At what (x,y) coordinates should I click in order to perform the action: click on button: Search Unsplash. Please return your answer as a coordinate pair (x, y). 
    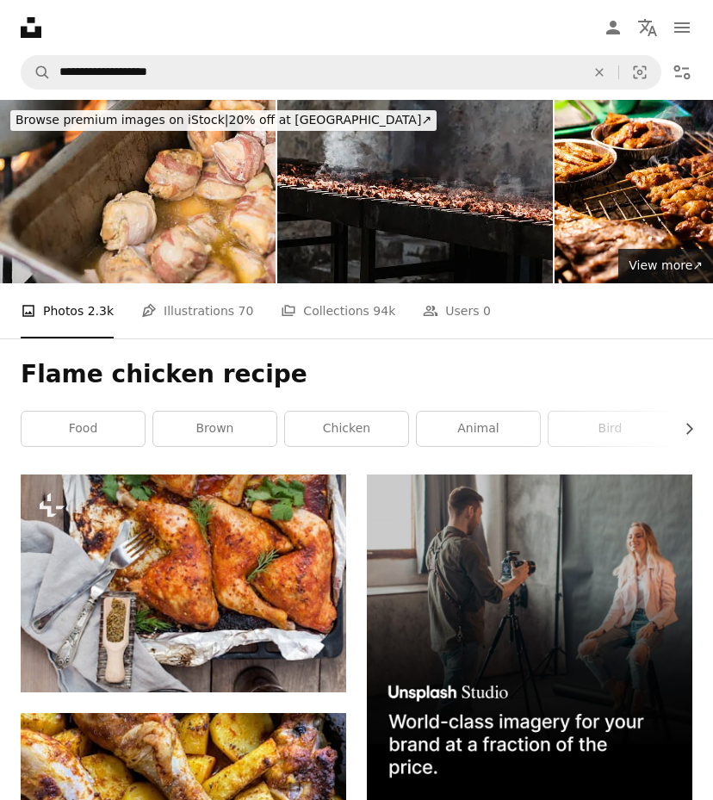
    Looking at the image, I should click on (36, 72).